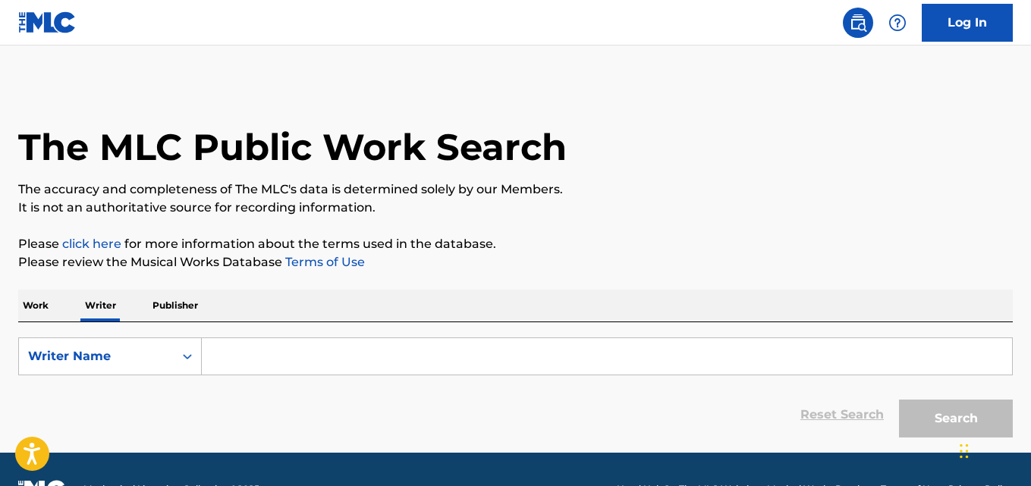 The height and width of the screenshot is (486, 1031). What do you see at coordinates (292, 147) in the screenshot?
I see `h1: The MLC Public Work Search` at bounding box center [292, 147].